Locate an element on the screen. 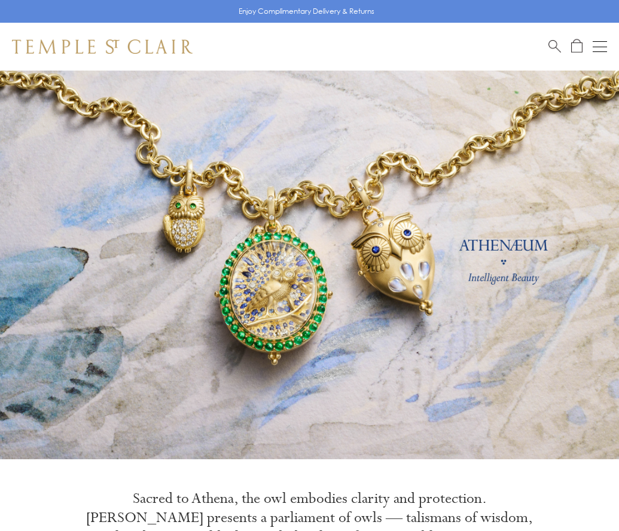  button: Open navigation is located at coordinates (600, 47).